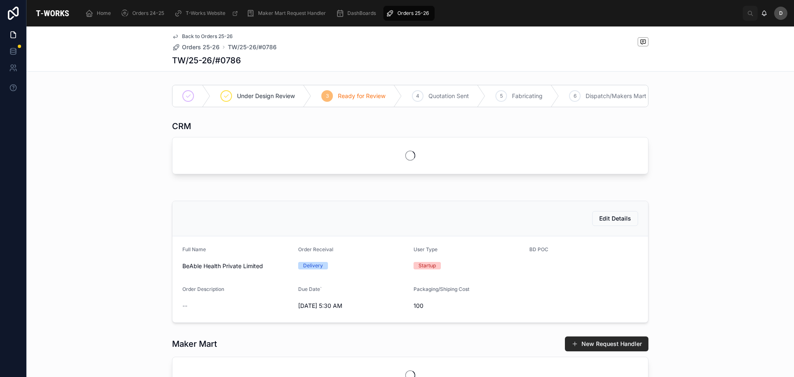 The width and height of the screenshot is (794, 377). Describe the element at coordinates (501, 96) in the screenshot. I see `span: 5` at that location.